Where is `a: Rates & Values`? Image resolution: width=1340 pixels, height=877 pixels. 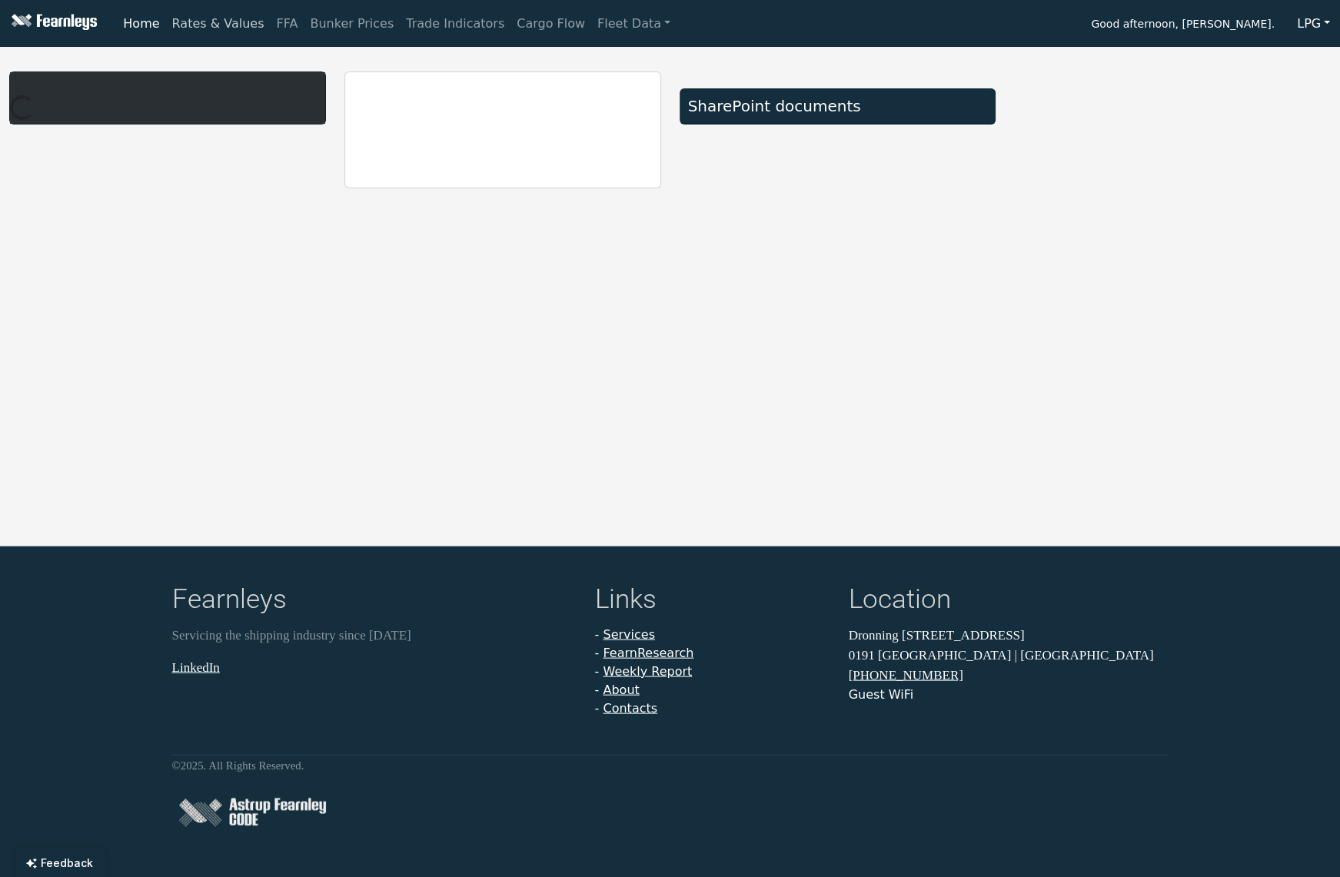
a: Rates & Values is located at coordinates (218, 24).